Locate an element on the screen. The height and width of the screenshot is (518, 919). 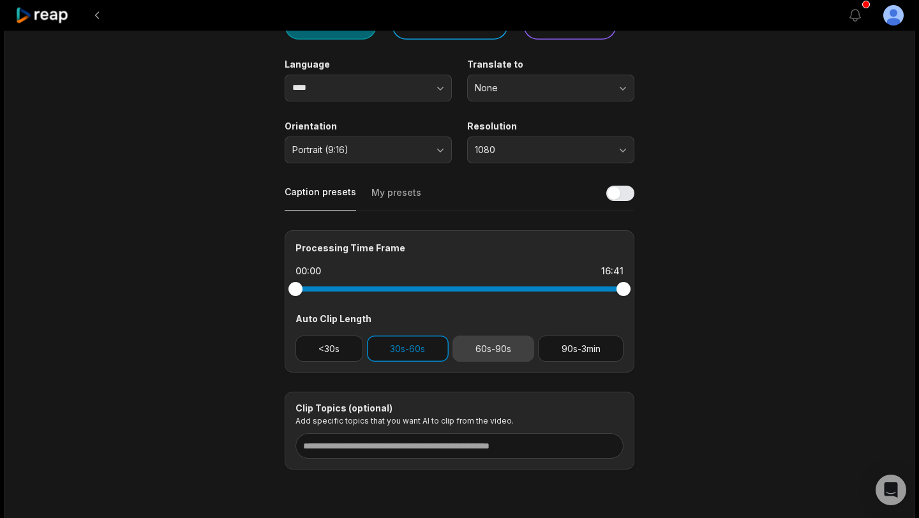
button: None is located at coordinates (551, 88).